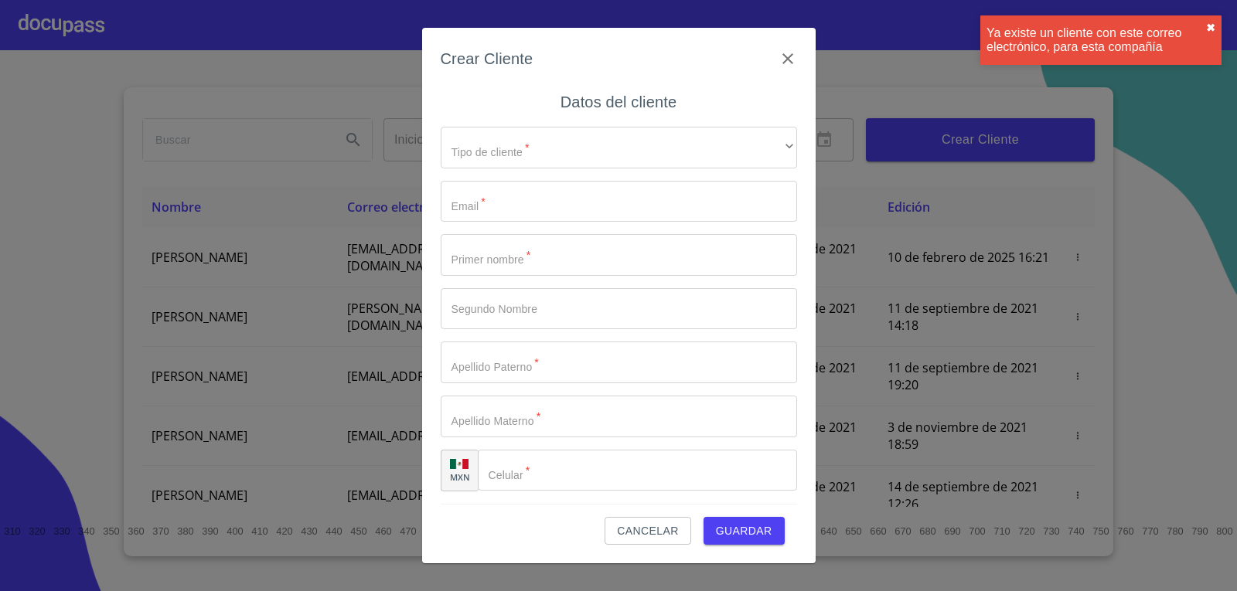 The width and height of the screenshot is (1237, 591). I want to click on div: Ya existe un cliente con este correo electrónico, para esta compañía, so click(1096, 40).